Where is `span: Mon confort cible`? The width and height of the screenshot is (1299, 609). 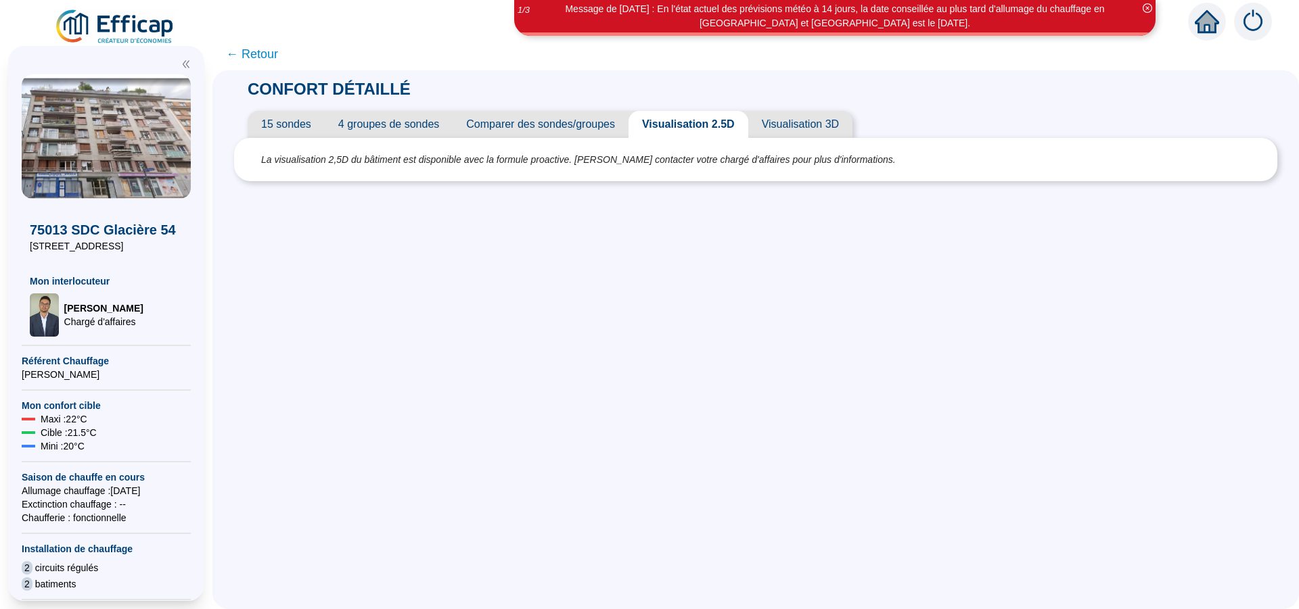 span: Mon confort cible is located at coordinates (106, 406).